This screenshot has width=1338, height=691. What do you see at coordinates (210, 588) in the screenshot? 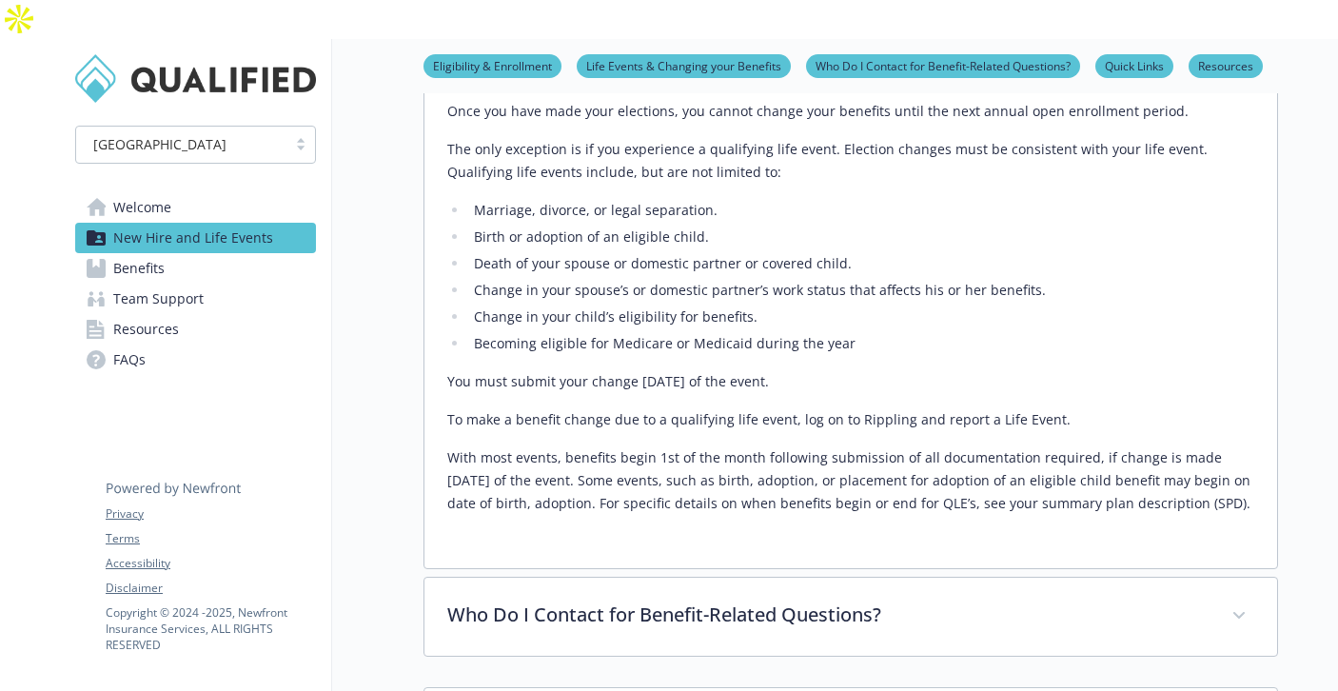
I see `a: Disclaimer` at bounding box center [210, 588].